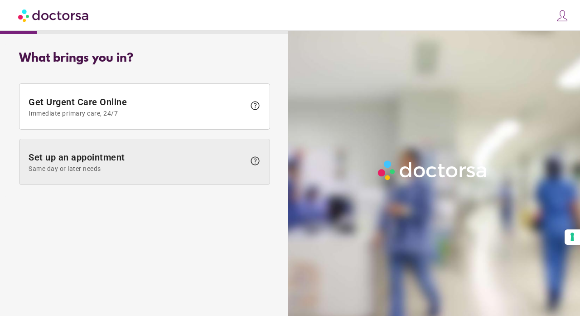  Describe the element at coordinates (137, 169) in the screenshot. I see `span: Same day or later needs` at that location.